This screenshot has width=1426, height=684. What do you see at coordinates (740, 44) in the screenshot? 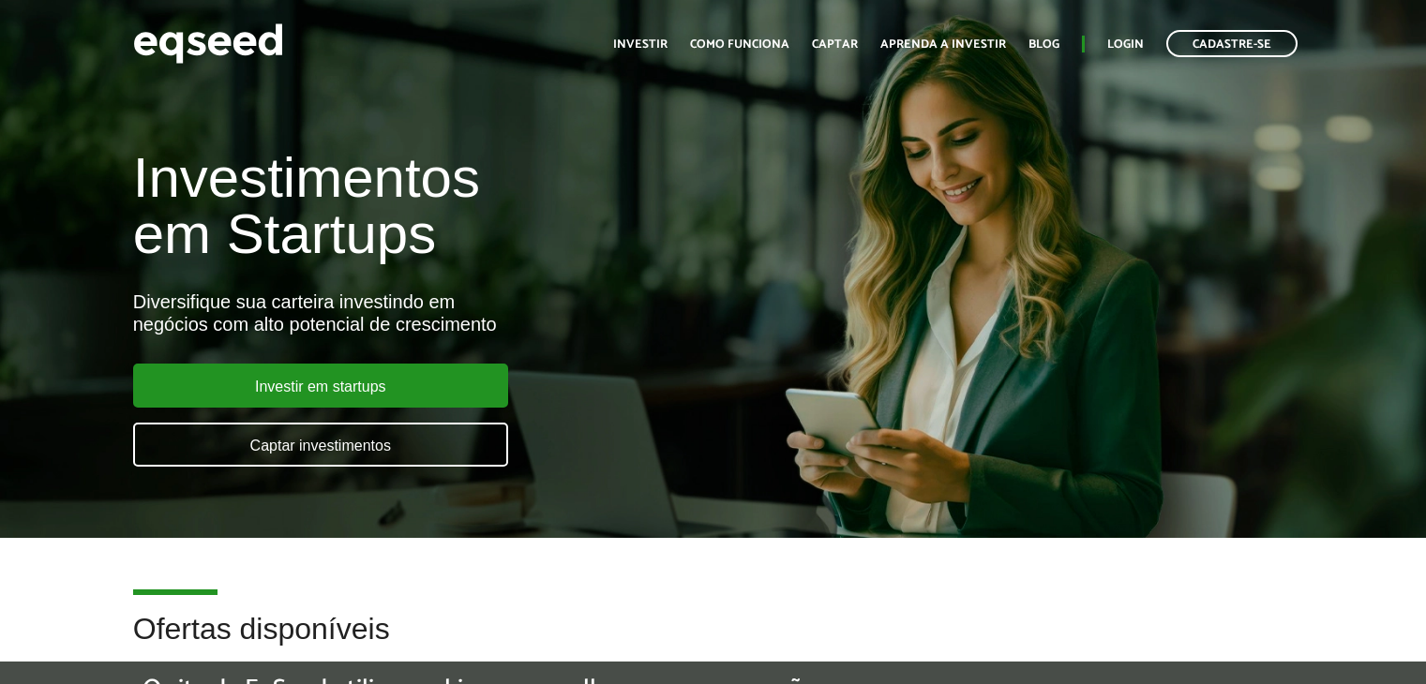
I see `a: Como funciona` at bounding box center [740, 44].